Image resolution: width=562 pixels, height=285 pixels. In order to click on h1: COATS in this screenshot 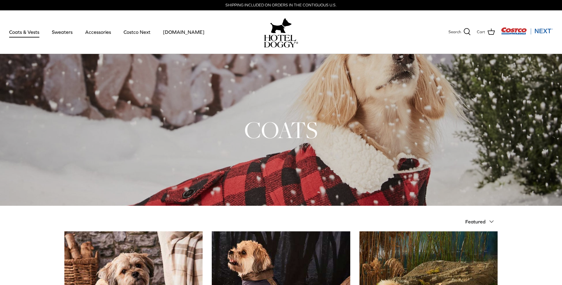, I will do `click(281, 130)`.